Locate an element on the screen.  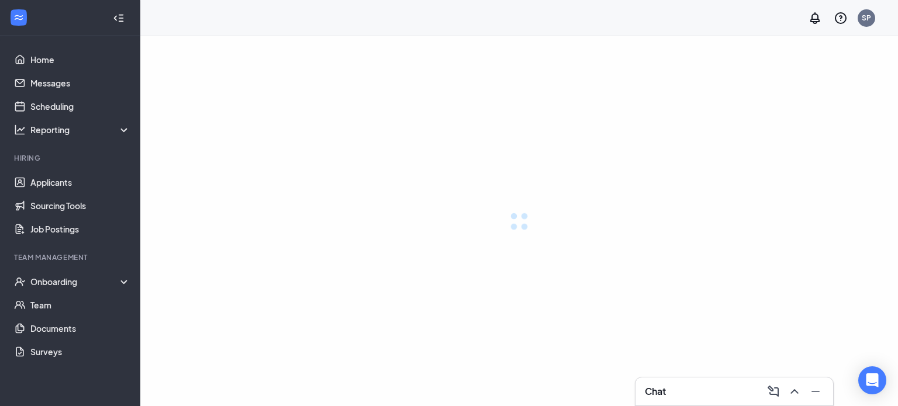
svg: Analysis is located at coordinates (20, 130).